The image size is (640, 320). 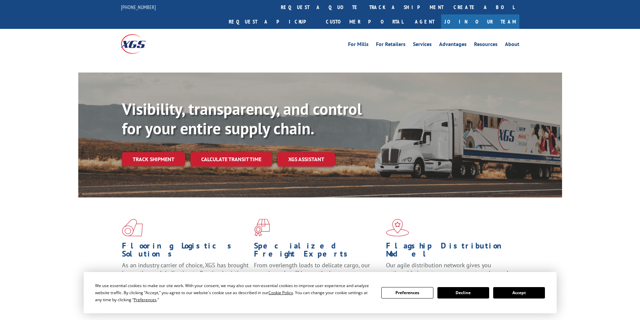 I want to click on a: XGS ASSISTANT, so click(x=306, y=159).